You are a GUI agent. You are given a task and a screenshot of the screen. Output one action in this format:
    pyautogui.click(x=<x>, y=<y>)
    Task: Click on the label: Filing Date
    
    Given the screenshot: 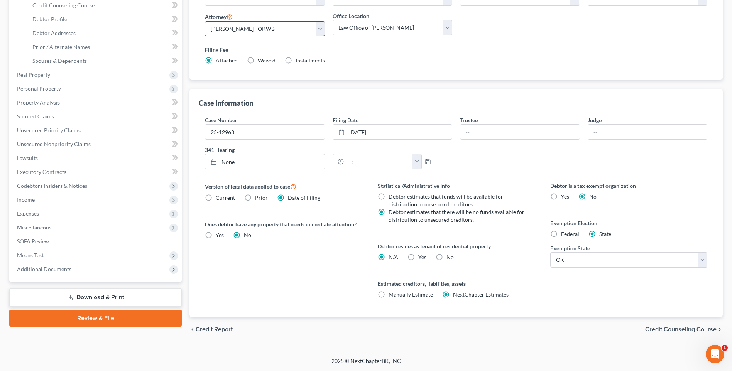 What is the action you would take?
    pyautogui.click(x=345, y=120)
    